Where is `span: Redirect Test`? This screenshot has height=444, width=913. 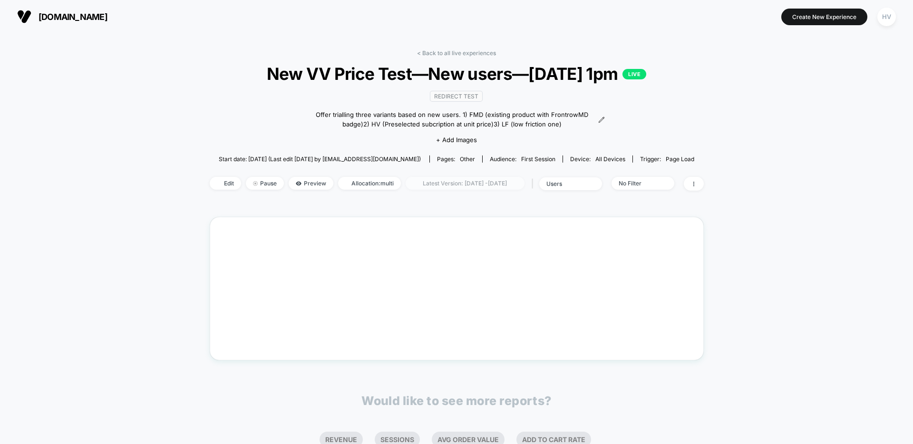
span: Redirect Test is located at coordinates (456, 96).